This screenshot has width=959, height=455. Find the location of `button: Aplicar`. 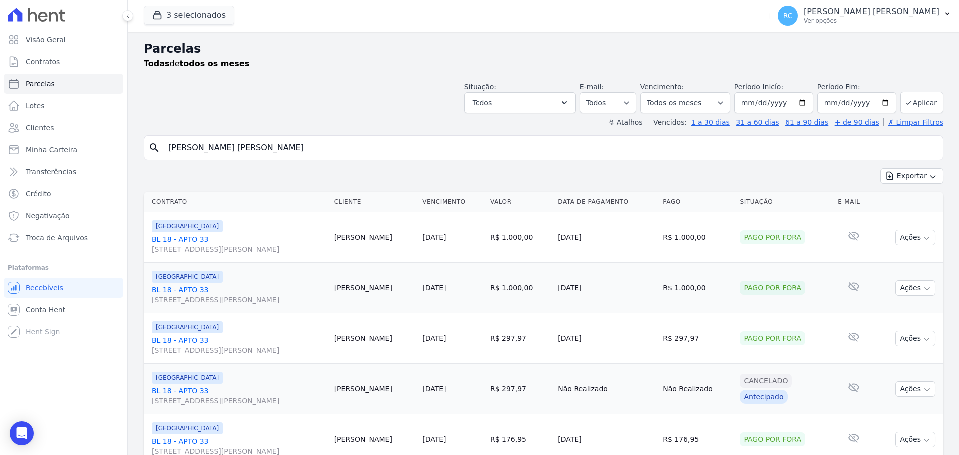

button: Aplicar is located at coordinates (922, 102).